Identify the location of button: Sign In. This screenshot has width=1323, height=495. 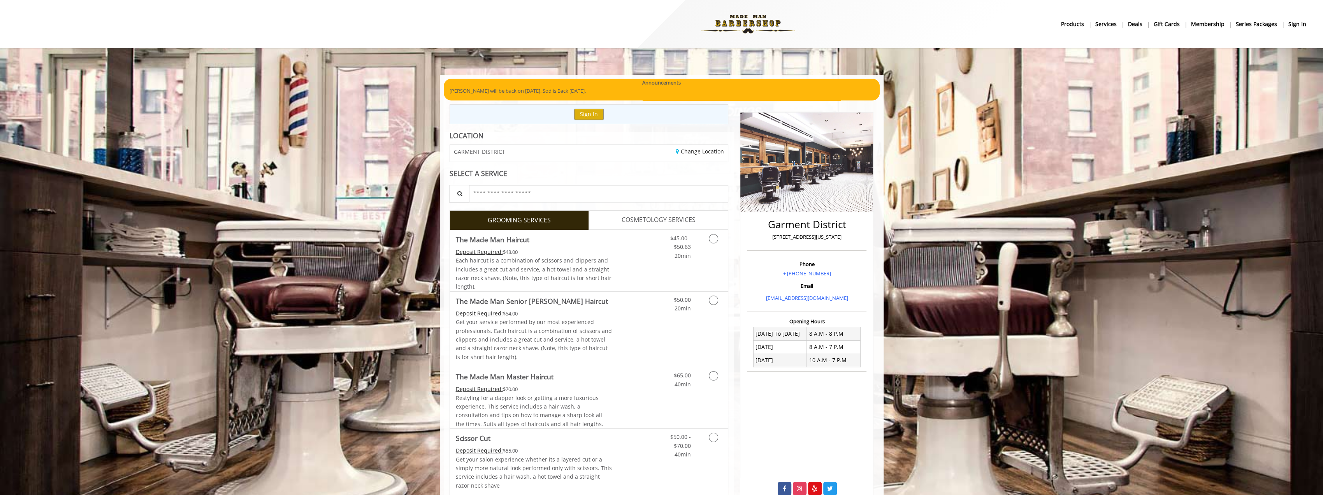
(589, 114).